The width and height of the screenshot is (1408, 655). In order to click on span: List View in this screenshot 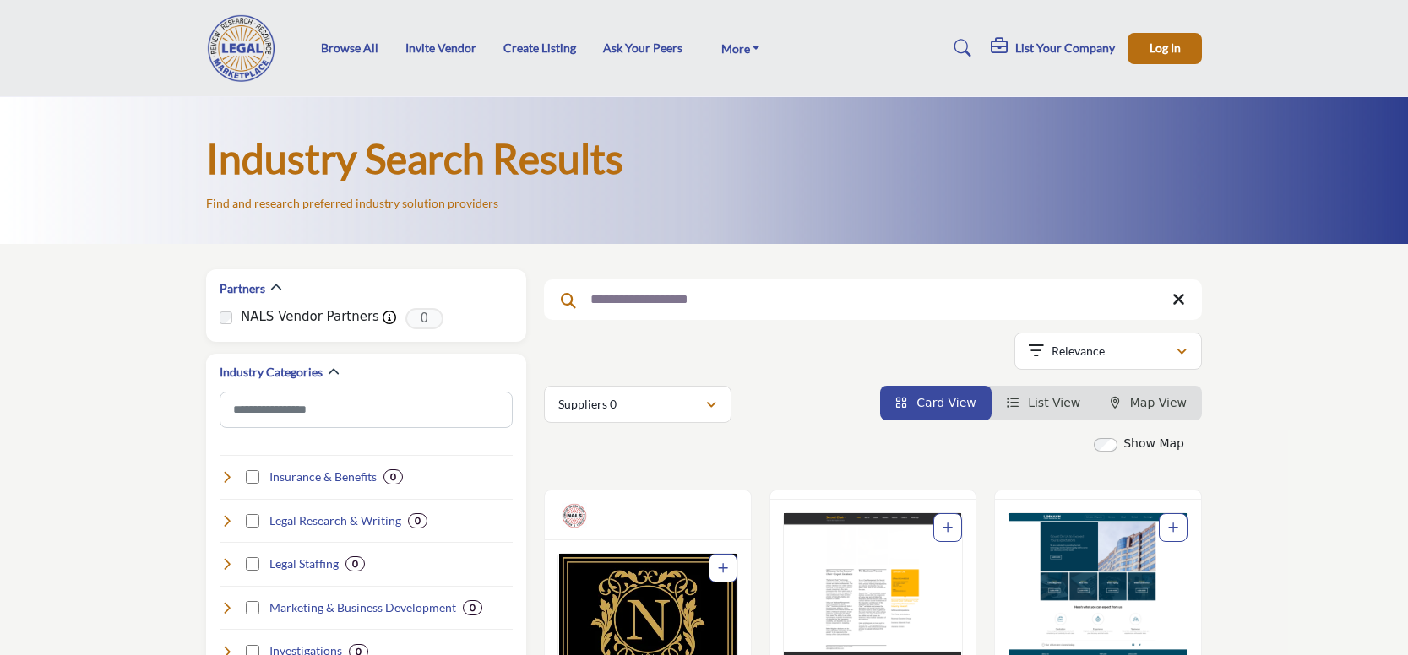, I will do `click(1054, 403)`.